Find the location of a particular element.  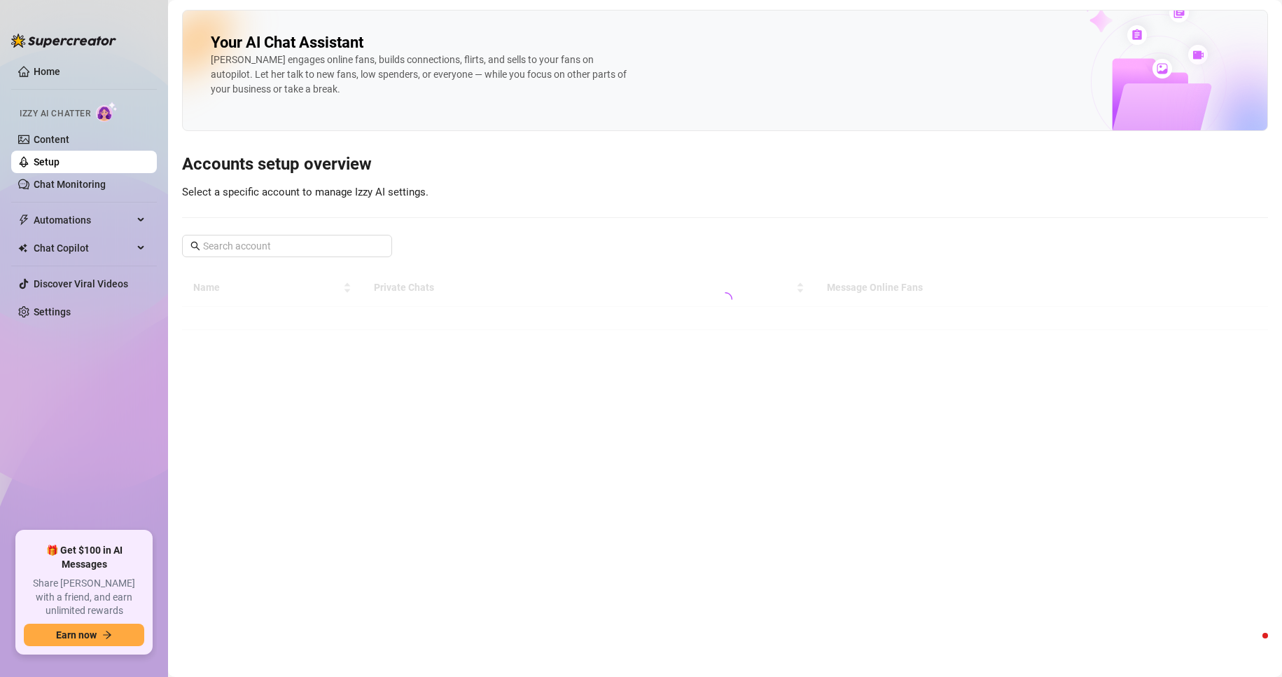

span: loading is located at coordinates (725, 299).